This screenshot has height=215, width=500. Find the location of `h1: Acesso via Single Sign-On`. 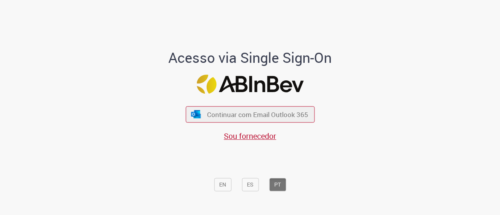

h1: Acesso via Single Sign-On is located at coordinates (250, 58).